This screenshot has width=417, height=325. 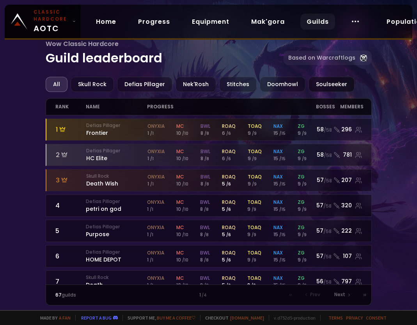 I want to click on div: name, so click(x=116, y=107).